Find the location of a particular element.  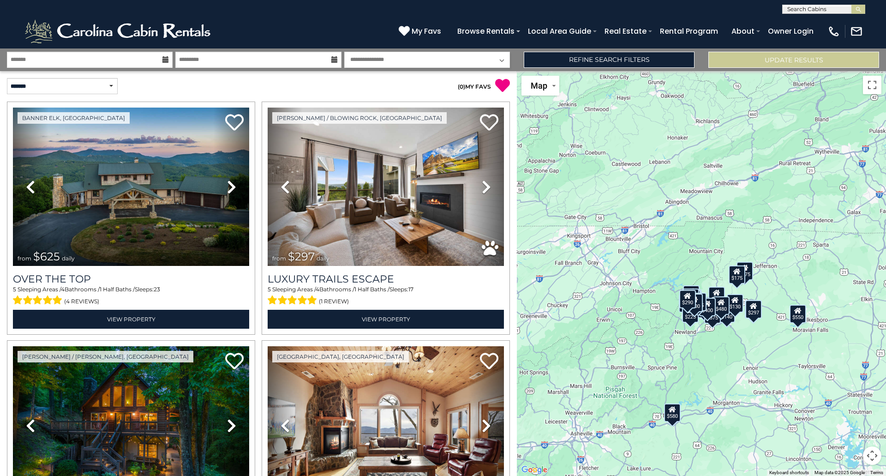

div: $125 is located at coordinates (691, 294).